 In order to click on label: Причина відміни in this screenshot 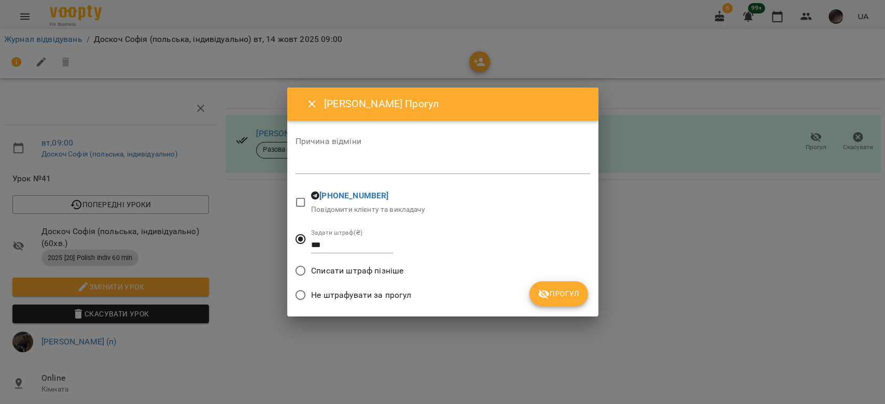, I will do `click(443, 142)`.